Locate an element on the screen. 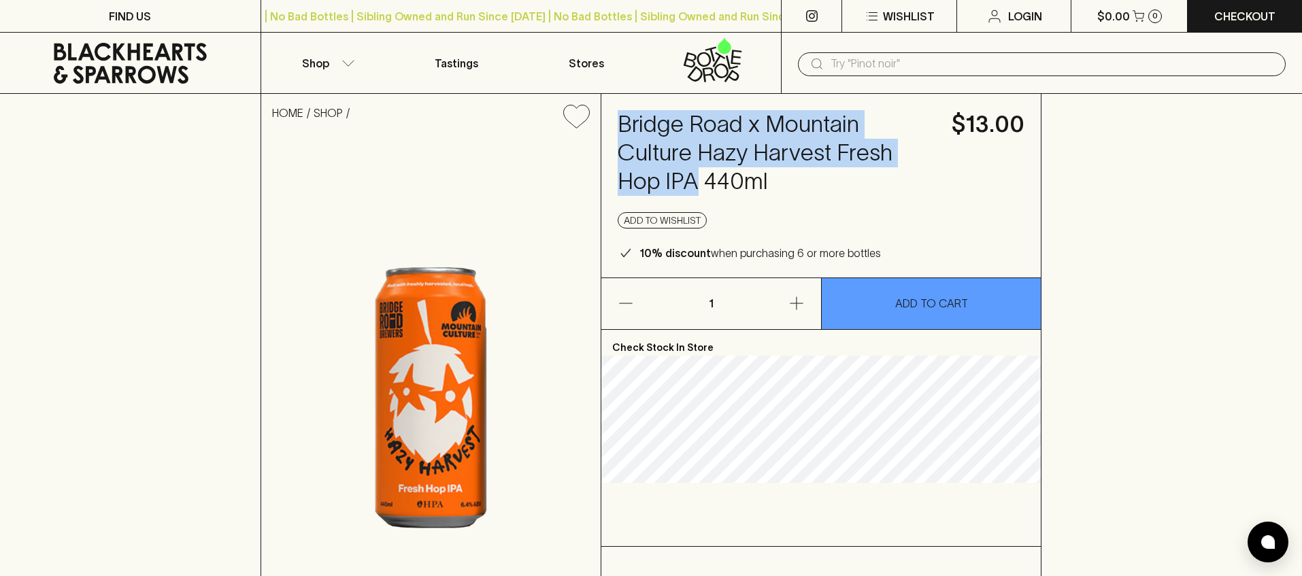 This screenshot has width=1302, height=576. p: Wishlist is located at coordinates (909, 16).